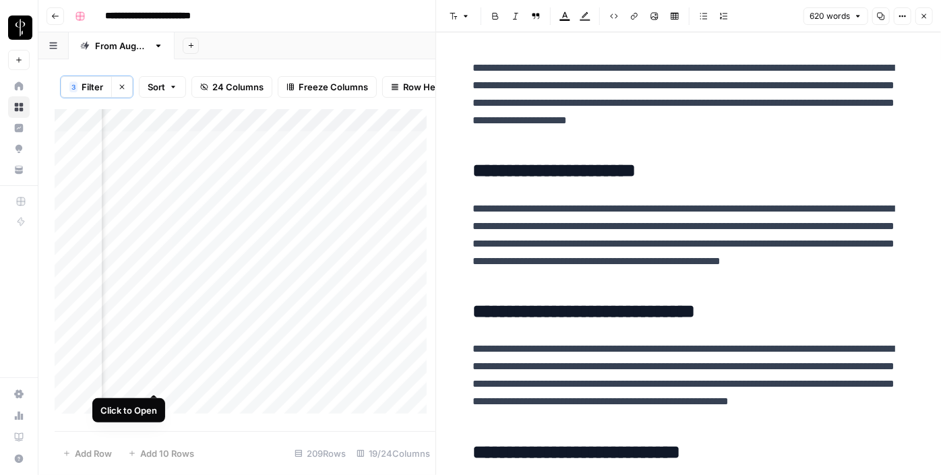  Describe the element at coordinates (320, 454) in the screenshot. I see `div: 209 Rows` at that location.